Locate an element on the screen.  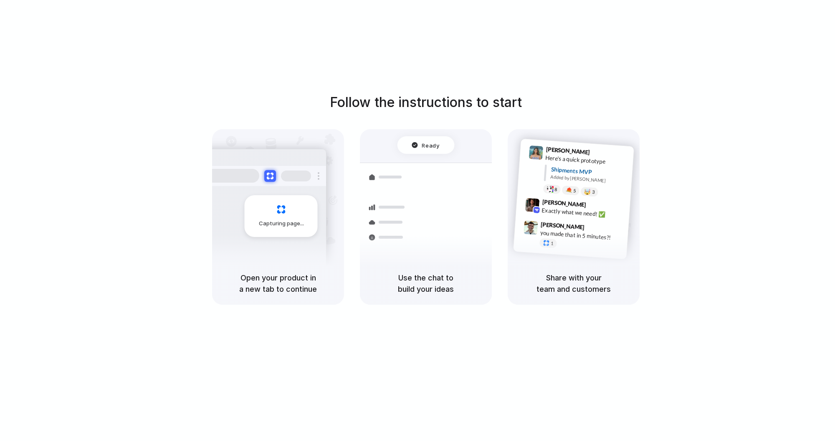
span: 9:47 AM is located at coordinates (596, 228).